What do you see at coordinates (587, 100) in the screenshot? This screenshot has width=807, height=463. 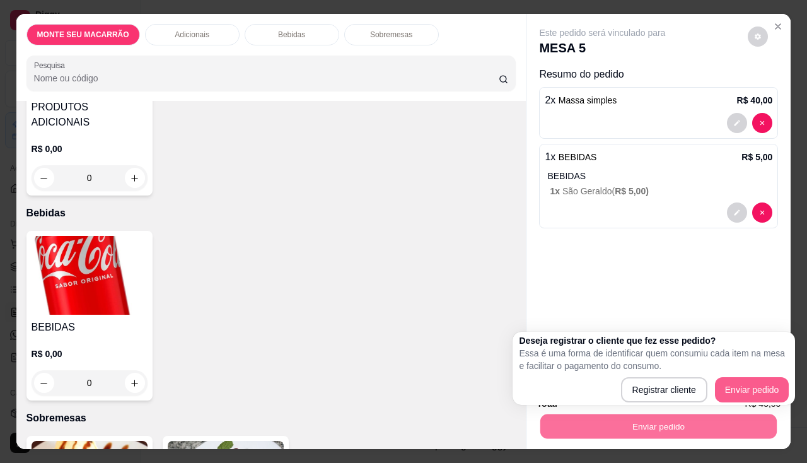 I see `span: Massa simples` at bounding box center [587, 100].